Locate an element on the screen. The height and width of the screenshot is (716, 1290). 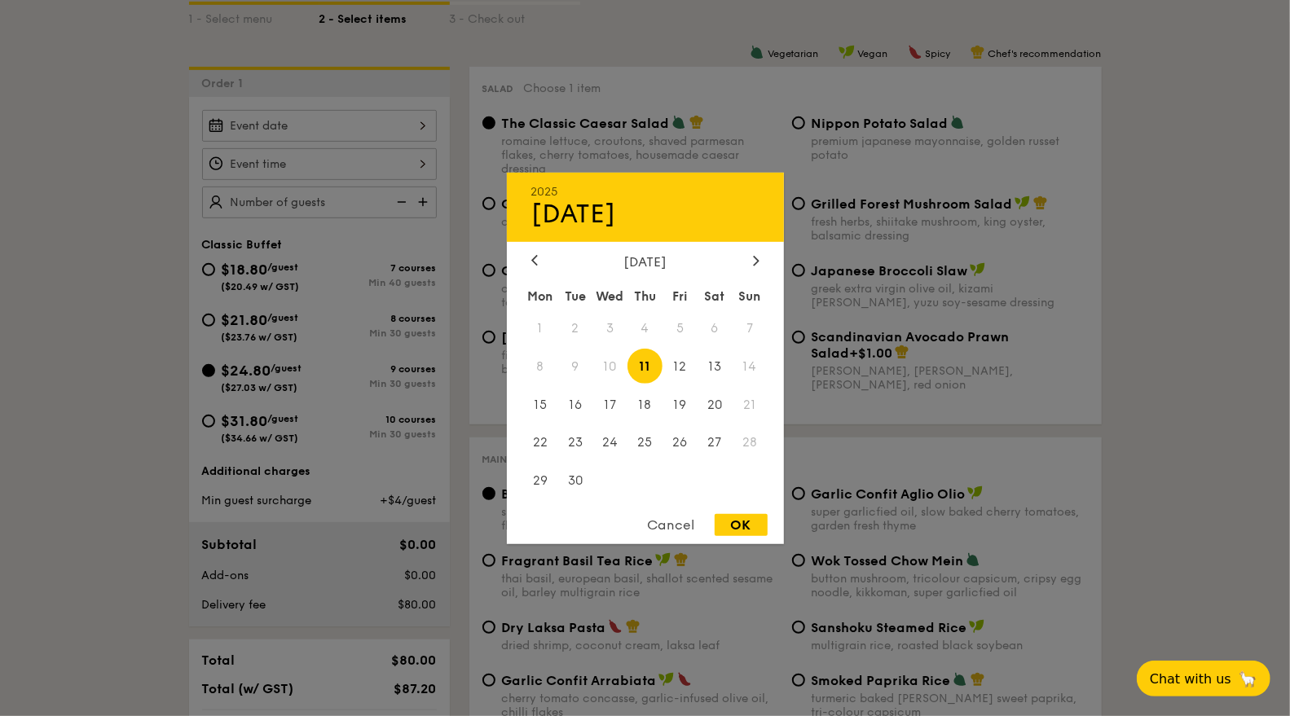
span: 20 is located at coordinates (715, 404).